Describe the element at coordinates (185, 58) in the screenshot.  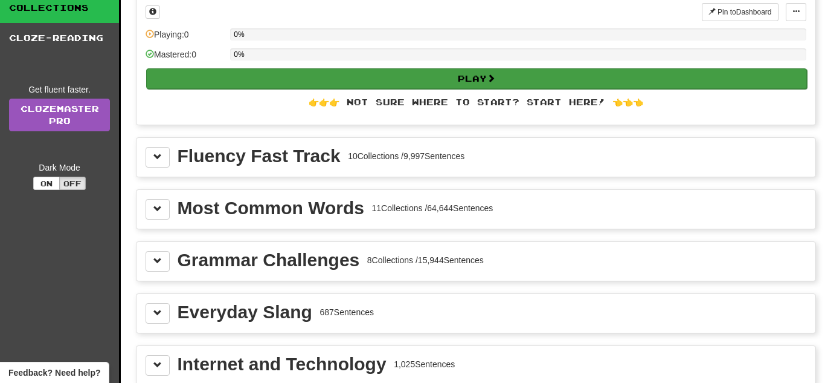
I see `div: Mastered: 0` at that location.